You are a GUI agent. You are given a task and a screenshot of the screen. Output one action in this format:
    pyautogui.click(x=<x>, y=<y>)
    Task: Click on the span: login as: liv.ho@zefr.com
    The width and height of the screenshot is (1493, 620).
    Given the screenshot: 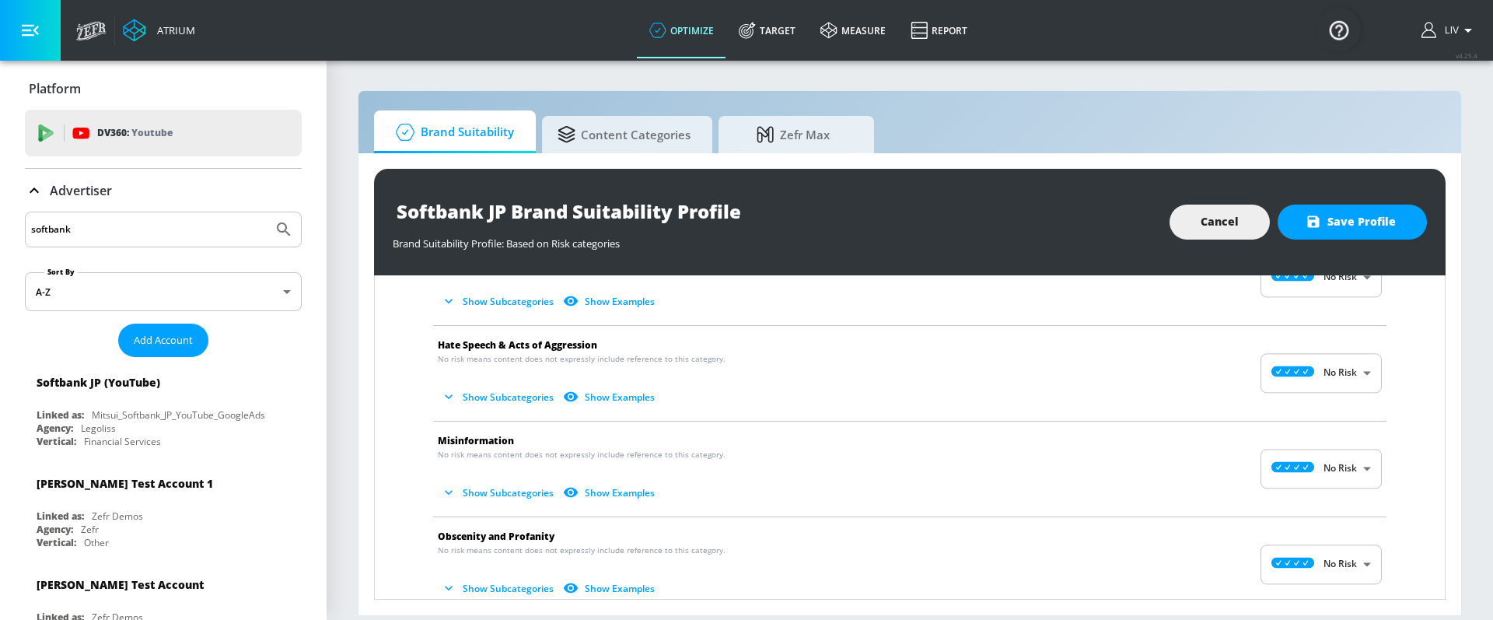 What is the action you would take?
    pyautogui.click(x=1449, y=30)
    